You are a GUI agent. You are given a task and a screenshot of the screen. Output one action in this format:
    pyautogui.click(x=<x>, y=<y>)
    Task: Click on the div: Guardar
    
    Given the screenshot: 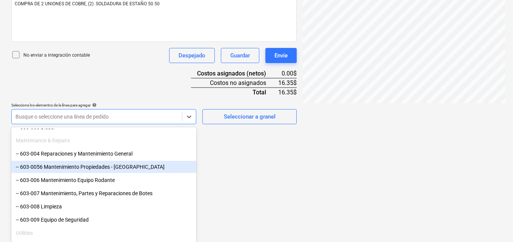 What is the action you would take?
    pyautogui.click(x=240, y=55)
    